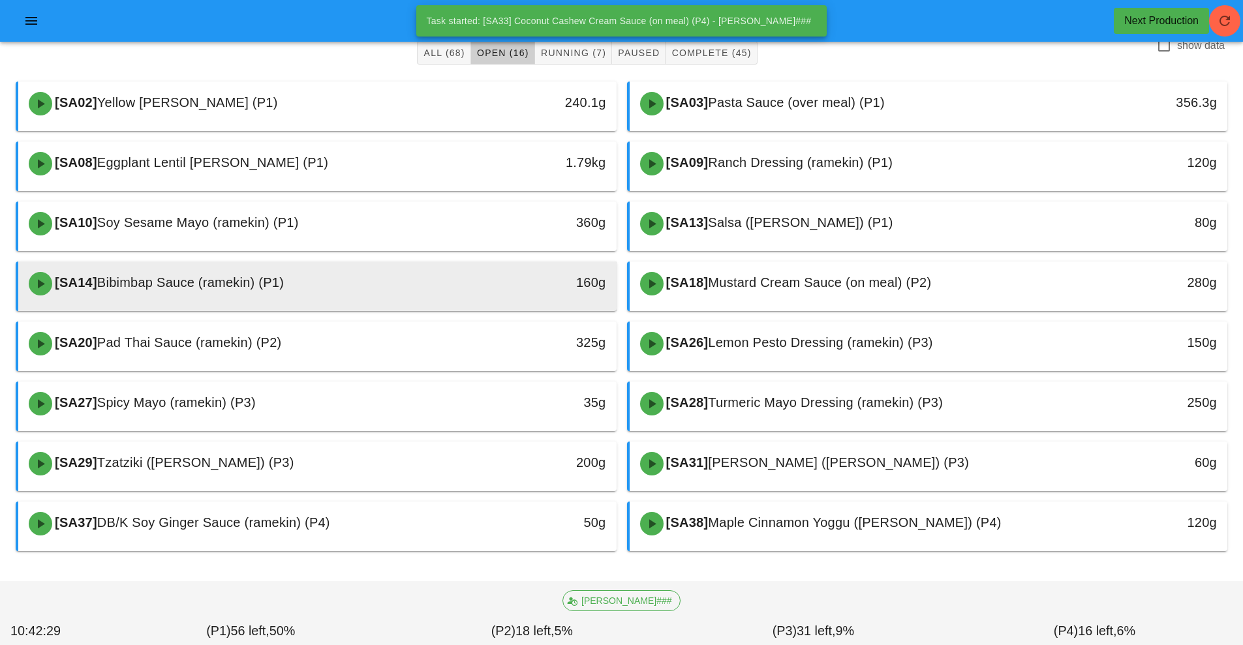 This screenshot has width=1243, height=645. What do you see at coordinates (213, 522) in the screenshot?
I see `span: DB/K Soy Ginger Sauce (ramekin) (P4)` at bounding box center [213, 522].